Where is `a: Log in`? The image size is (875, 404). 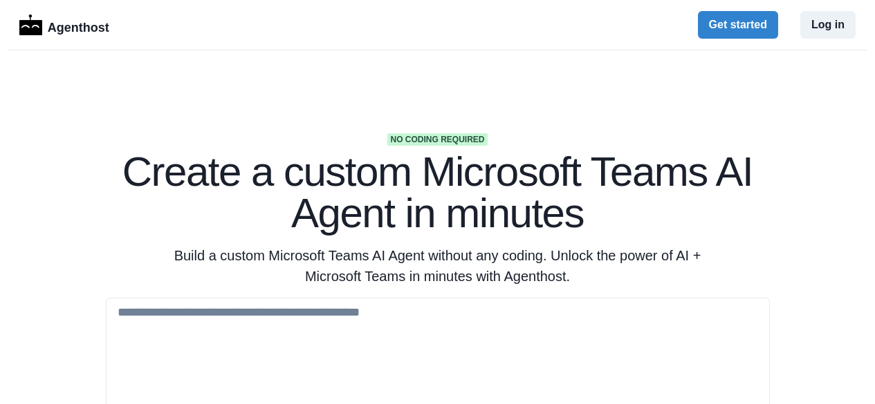 a: Log in is located at coordinates (828, 25).